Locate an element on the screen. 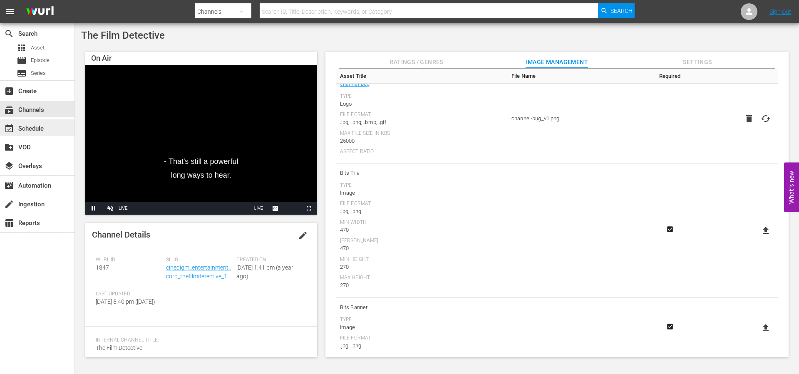 This screenshot has height=374, width=799. a: Sign Out is located at coordinates (781, 12).